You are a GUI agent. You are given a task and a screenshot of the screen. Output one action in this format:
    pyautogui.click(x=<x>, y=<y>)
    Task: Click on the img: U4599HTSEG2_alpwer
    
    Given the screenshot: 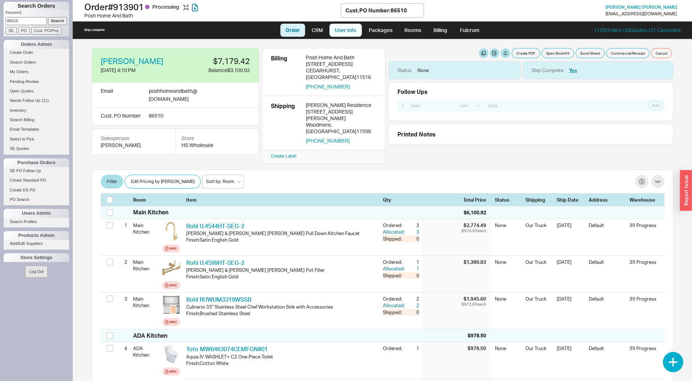 What is the action you would take?
    pyautogui.click(x=171, y=268)
    